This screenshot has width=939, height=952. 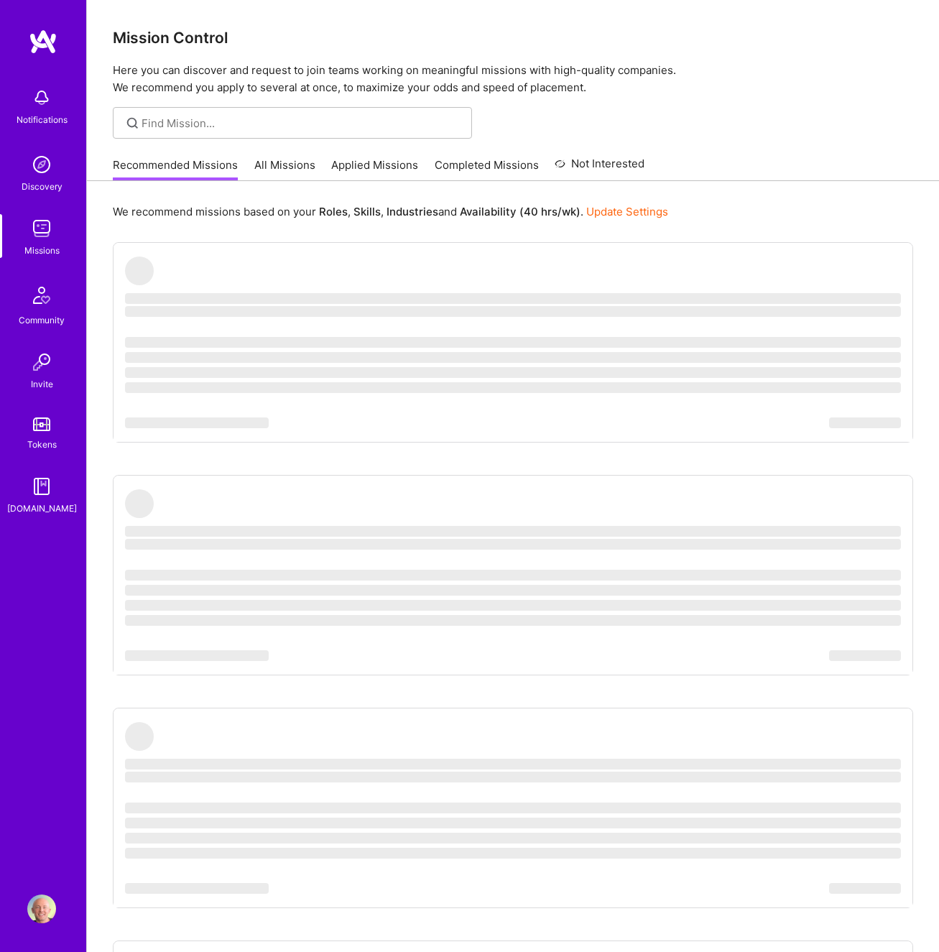 What do you see at coordinates (42, 320) in the screenshot?
I see `div: Community` at bounding box center [42, 320].